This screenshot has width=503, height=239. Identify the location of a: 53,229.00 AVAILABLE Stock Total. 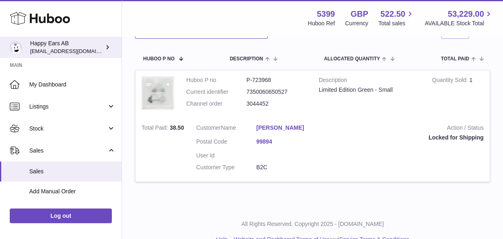
(459, 18).